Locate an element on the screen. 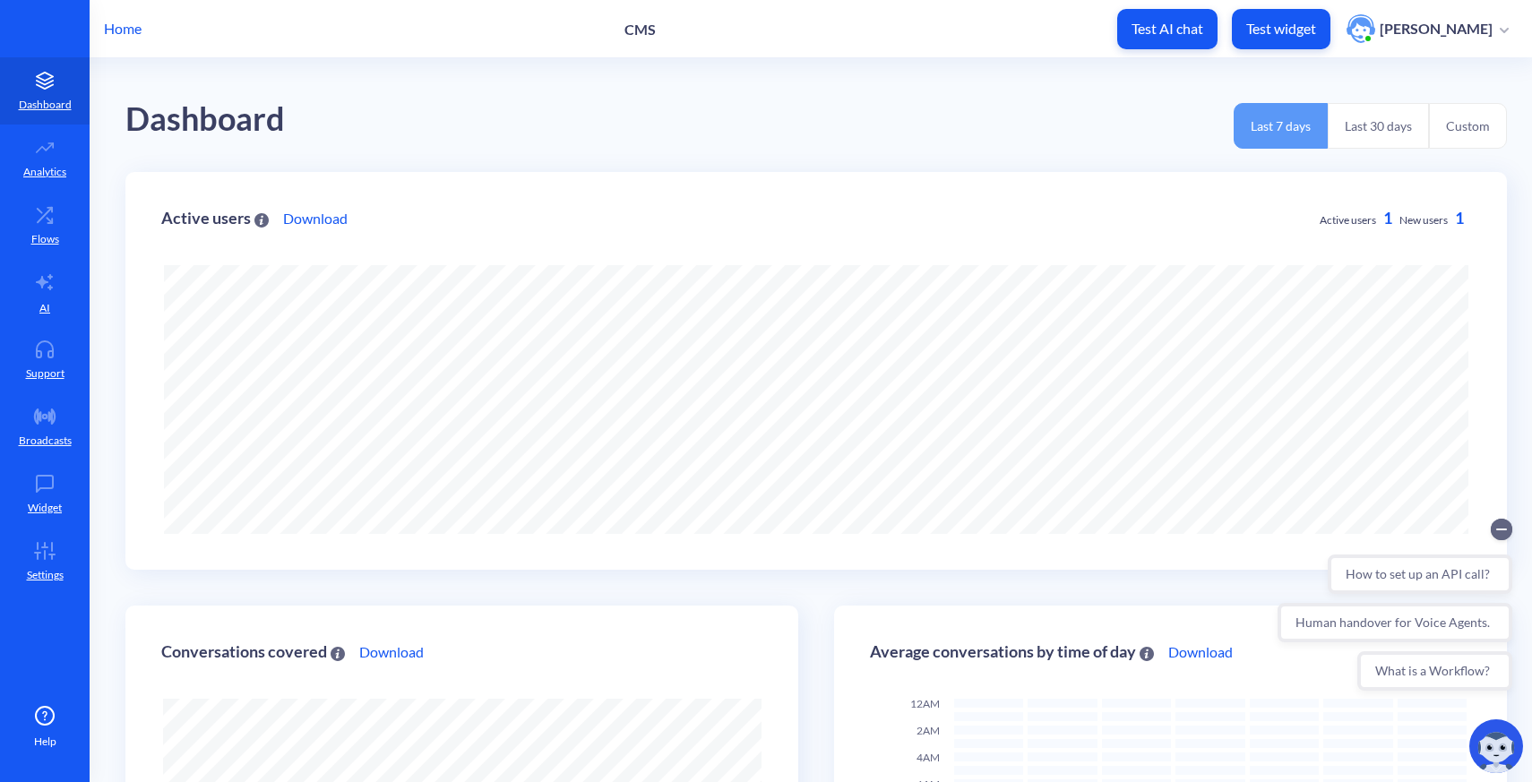  p: Flows is located at coordinates (45, 239).